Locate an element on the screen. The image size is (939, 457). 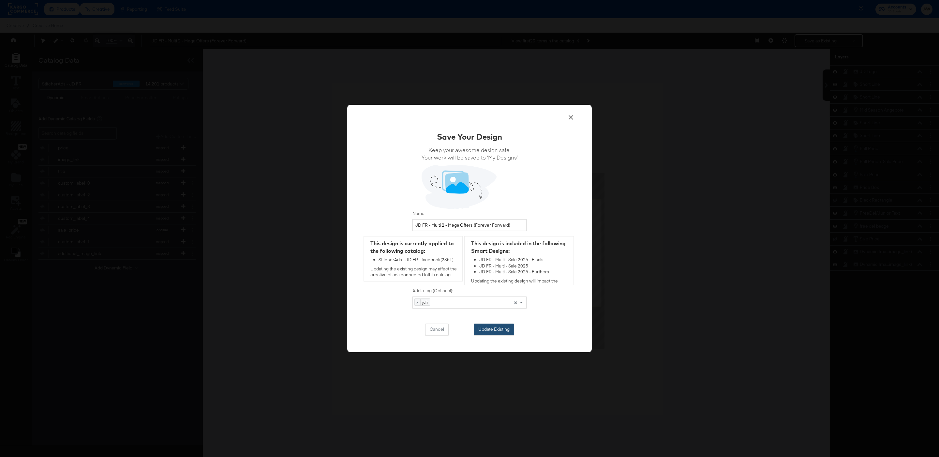
span: Your work will be saved to ‘My Designs’ is located at coordinates (470, 157).